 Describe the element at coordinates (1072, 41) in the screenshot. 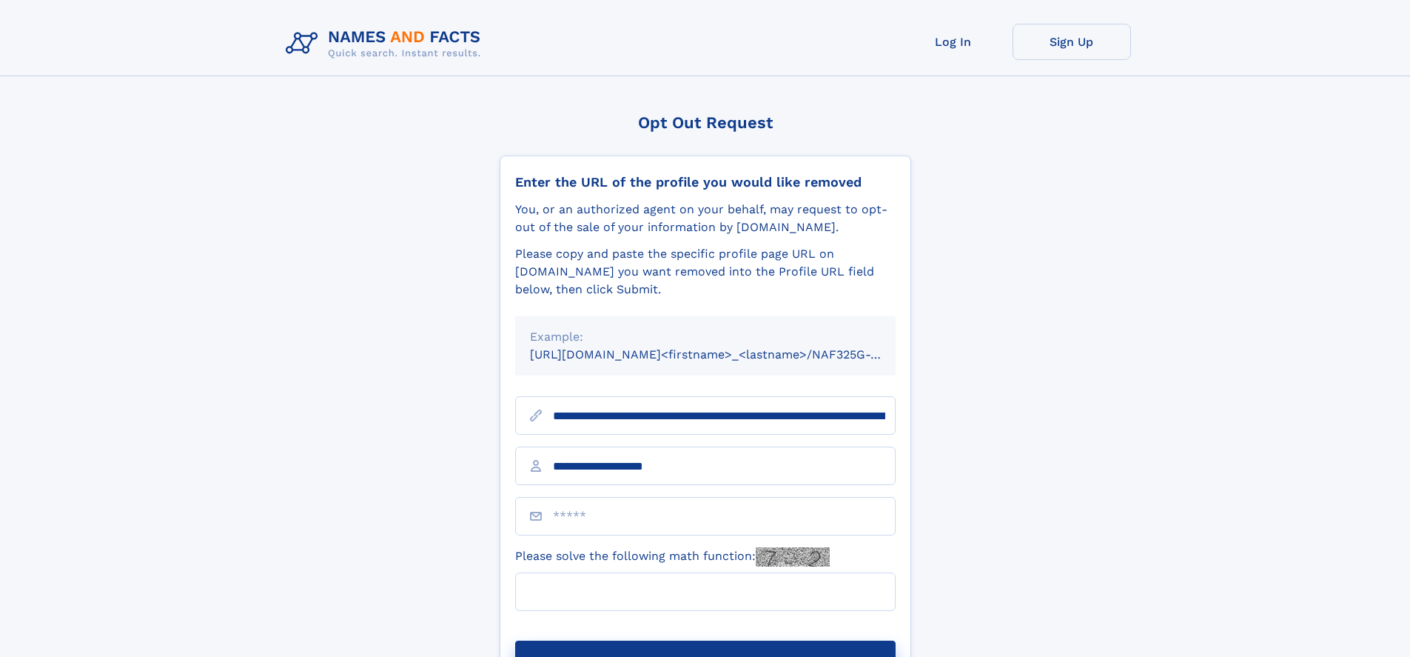

I see `a: Sign Up` at that location.